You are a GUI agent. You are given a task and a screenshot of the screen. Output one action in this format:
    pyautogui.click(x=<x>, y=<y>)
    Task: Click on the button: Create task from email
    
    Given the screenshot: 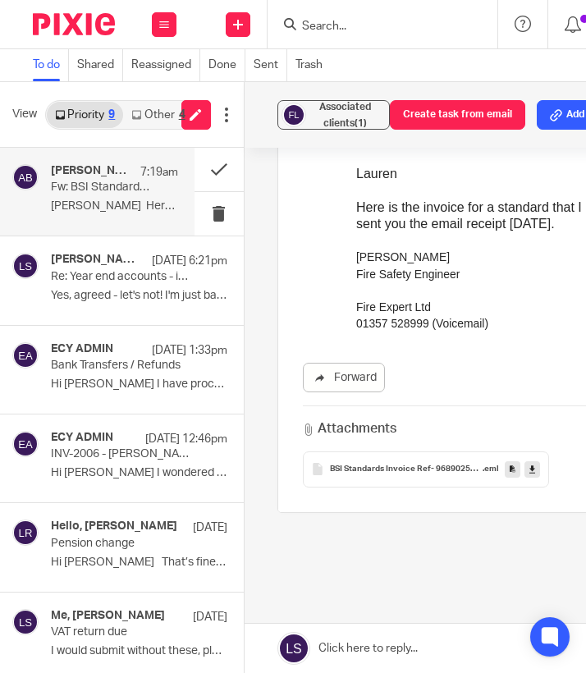 What is the action you would take?
    pyautogui.click(x=457, y=115)
    